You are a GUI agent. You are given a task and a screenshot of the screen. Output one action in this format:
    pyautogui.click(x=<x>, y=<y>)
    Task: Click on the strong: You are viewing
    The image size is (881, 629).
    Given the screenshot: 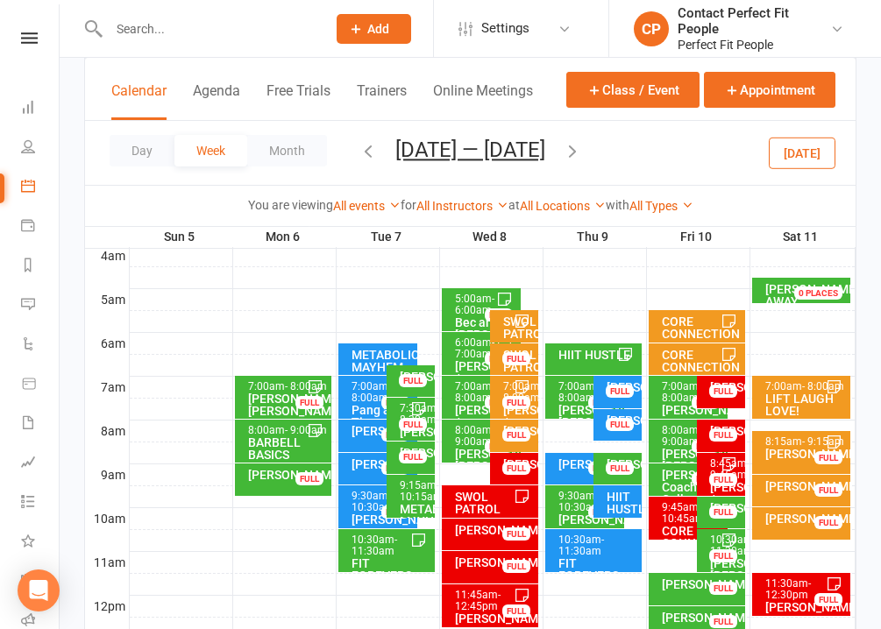 What is the action you would take?
    pyautogui.click(x=290, y=205)
    